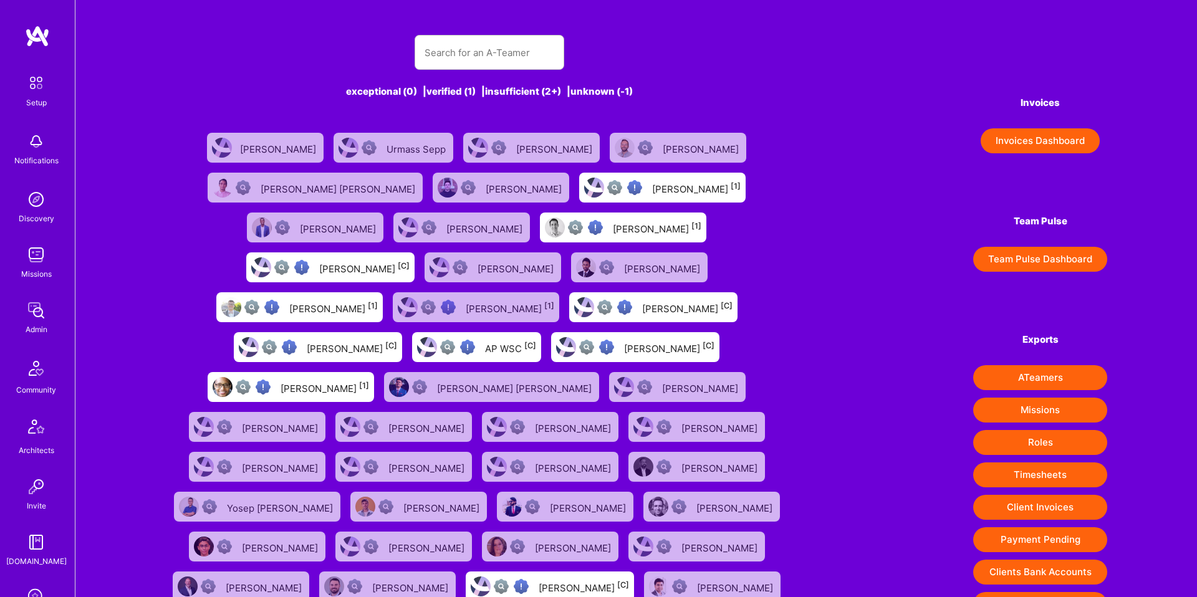 The image size is (1197, 597). What do you see at coordinates (36, 310) in the screenshot?
I see `img: admin teamwork` at bounding box center [36, 310].